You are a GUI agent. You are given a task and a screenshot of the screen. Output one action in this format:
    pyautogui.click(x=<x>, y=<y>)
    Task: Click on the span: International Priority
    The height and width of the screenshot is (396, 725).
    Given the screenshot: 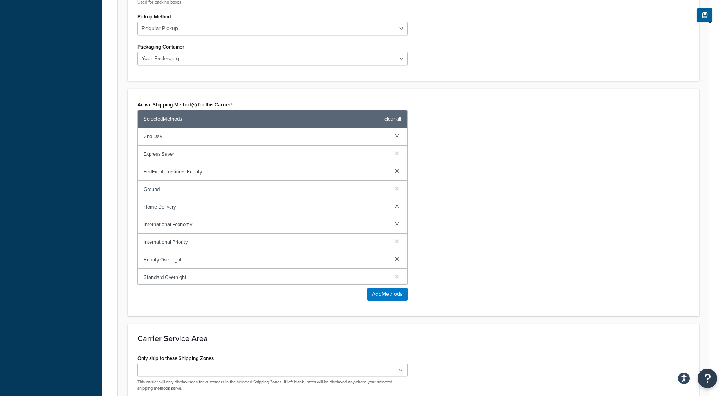 What is the action you would take?
    pyautogui.click(x=266, y=242)
    